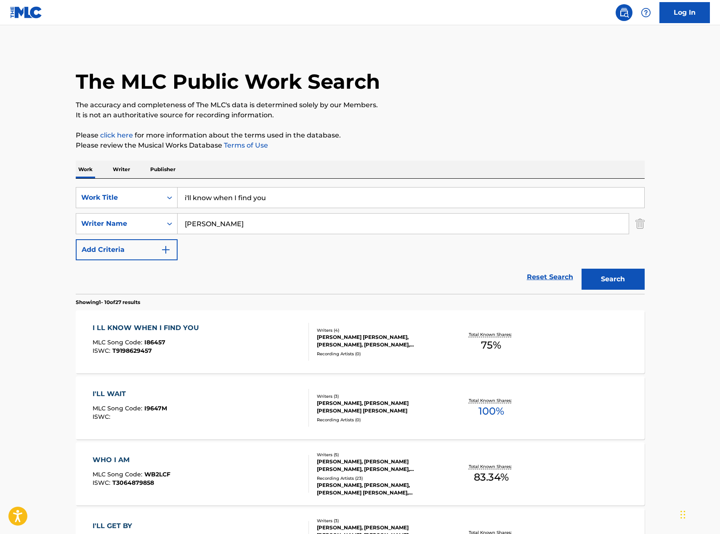  I want to click on div: Drag, so click(683, 515).